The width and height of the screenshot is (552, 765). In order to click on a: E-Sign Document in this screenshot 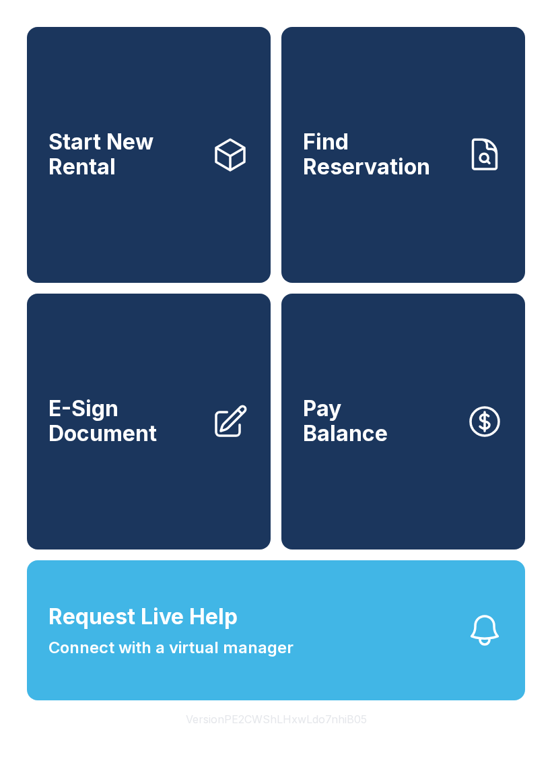, I will do `click(149, 421)`.